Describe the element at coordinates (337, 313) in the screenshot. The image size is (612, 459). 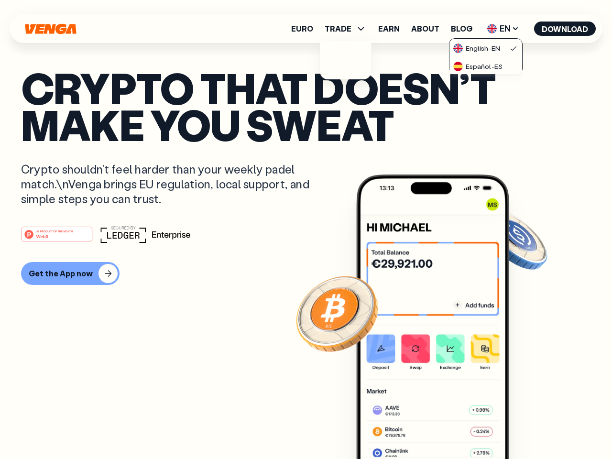
I see `img: Bitcoin` at that location.